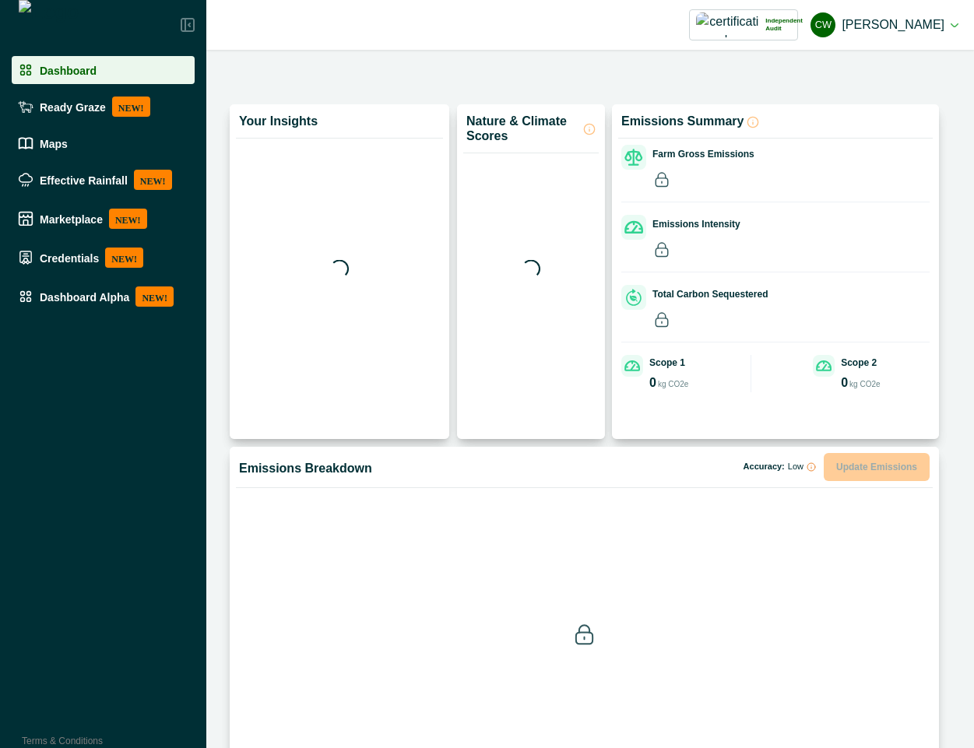 This screenshot has width=974, height=748. Describe the element at coordinates (743, 25) in the screenshot. I see `button: certification logoIndependent Audit` at that location.